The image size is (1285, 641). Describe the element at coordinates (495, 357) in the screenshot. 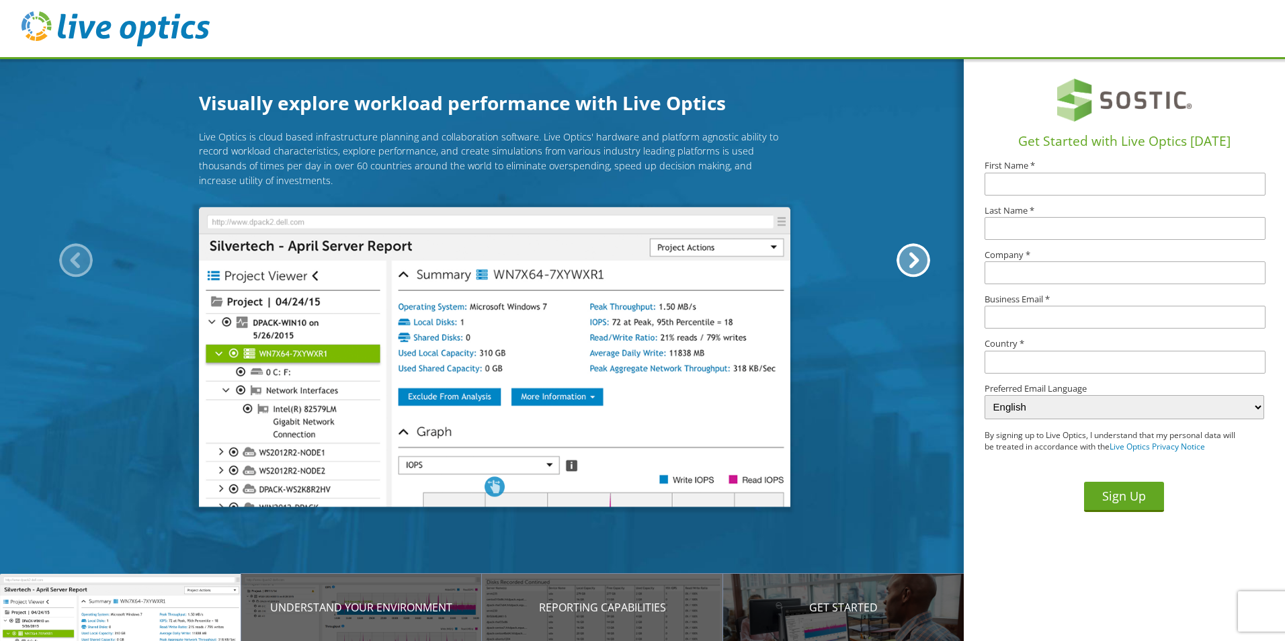

I see `img: Introducing Live Optics` at that location.